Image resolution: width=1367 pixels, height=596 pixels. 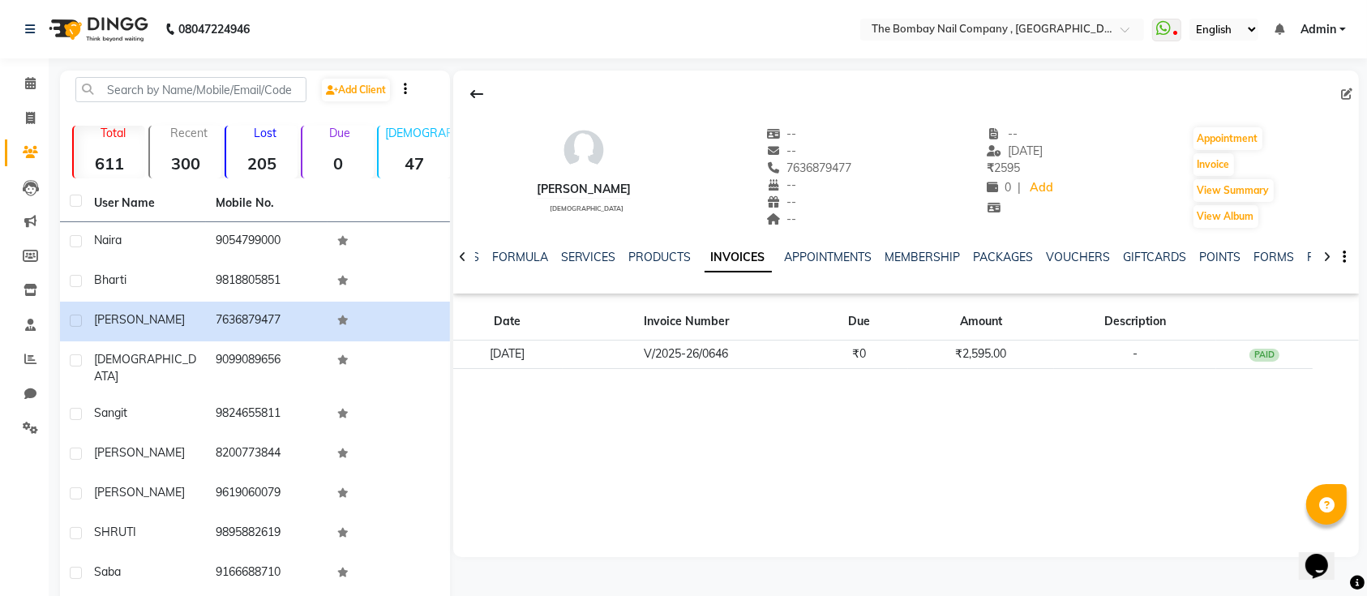 What do you see at coordinates (265, 133) in the screenshot?
I see `p: Lost` at bounding box center [265, 133].